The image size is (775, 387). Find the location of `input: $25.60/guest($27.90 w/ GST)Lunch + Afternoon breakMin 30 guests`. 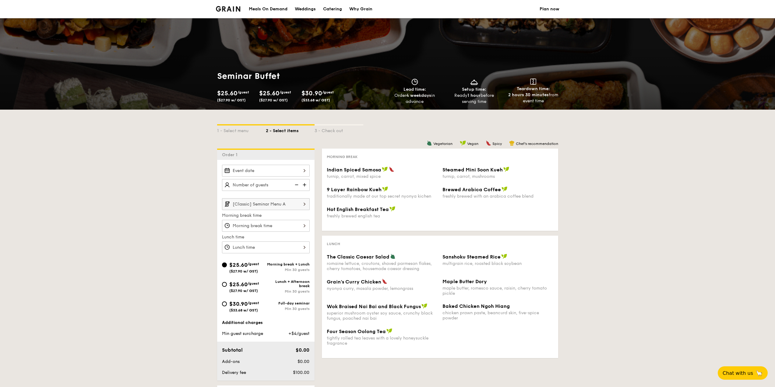

input: $25.60/guest($27.90 w/ GST)Lunch + Afternoon breakMin 30 guests is located at coordinates (224, 285).